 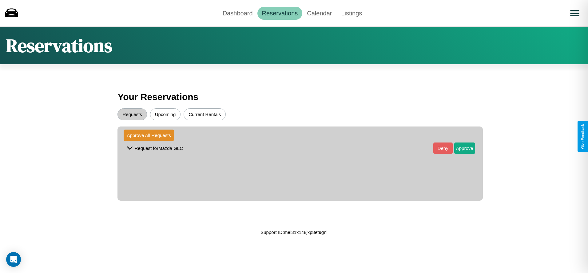 I want to click on a: Dashboard, so click(x=238, y=13).